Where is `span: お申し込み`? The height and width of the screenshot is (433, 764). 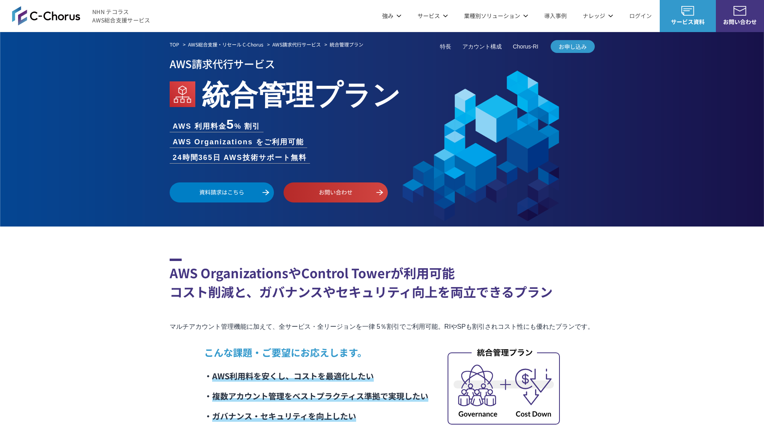 span: お申し込み is located at coordinates (572, 47).